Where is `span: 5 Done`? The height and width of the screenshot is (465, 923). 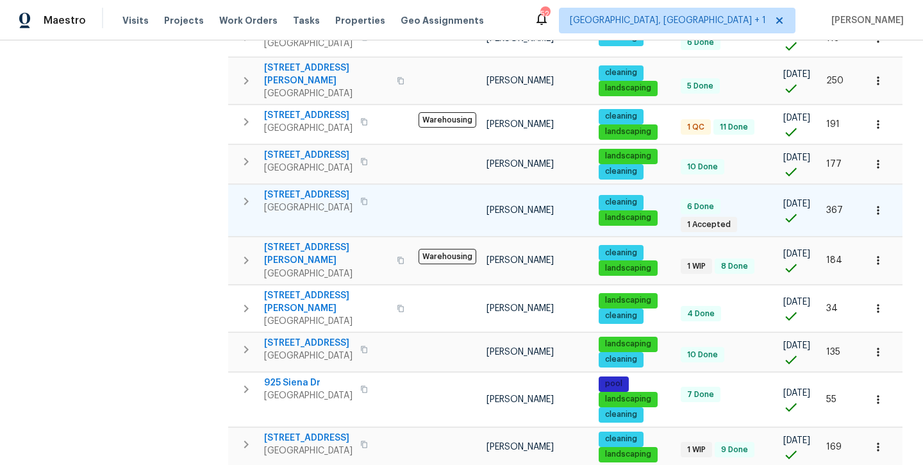
span: 5 Done is located at coordinates (700, 86).